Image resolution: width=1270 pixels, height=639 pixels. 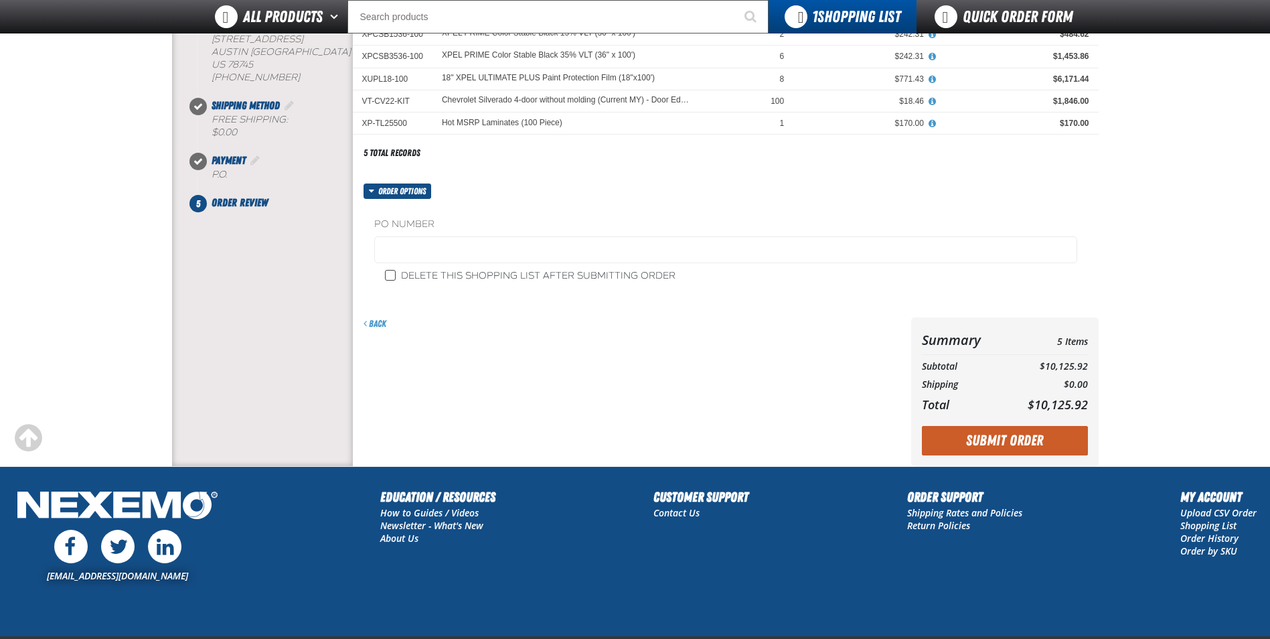 What do you see at coordinates (404, 191) in the screenshot?
I see `span: Order options` at bounding box center [404, 191].